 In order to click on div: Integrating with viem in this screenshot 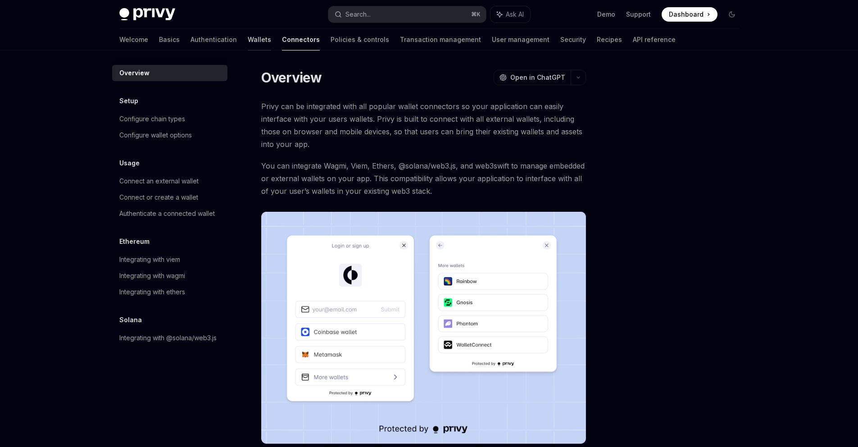, I will do `click(149, 259)`.